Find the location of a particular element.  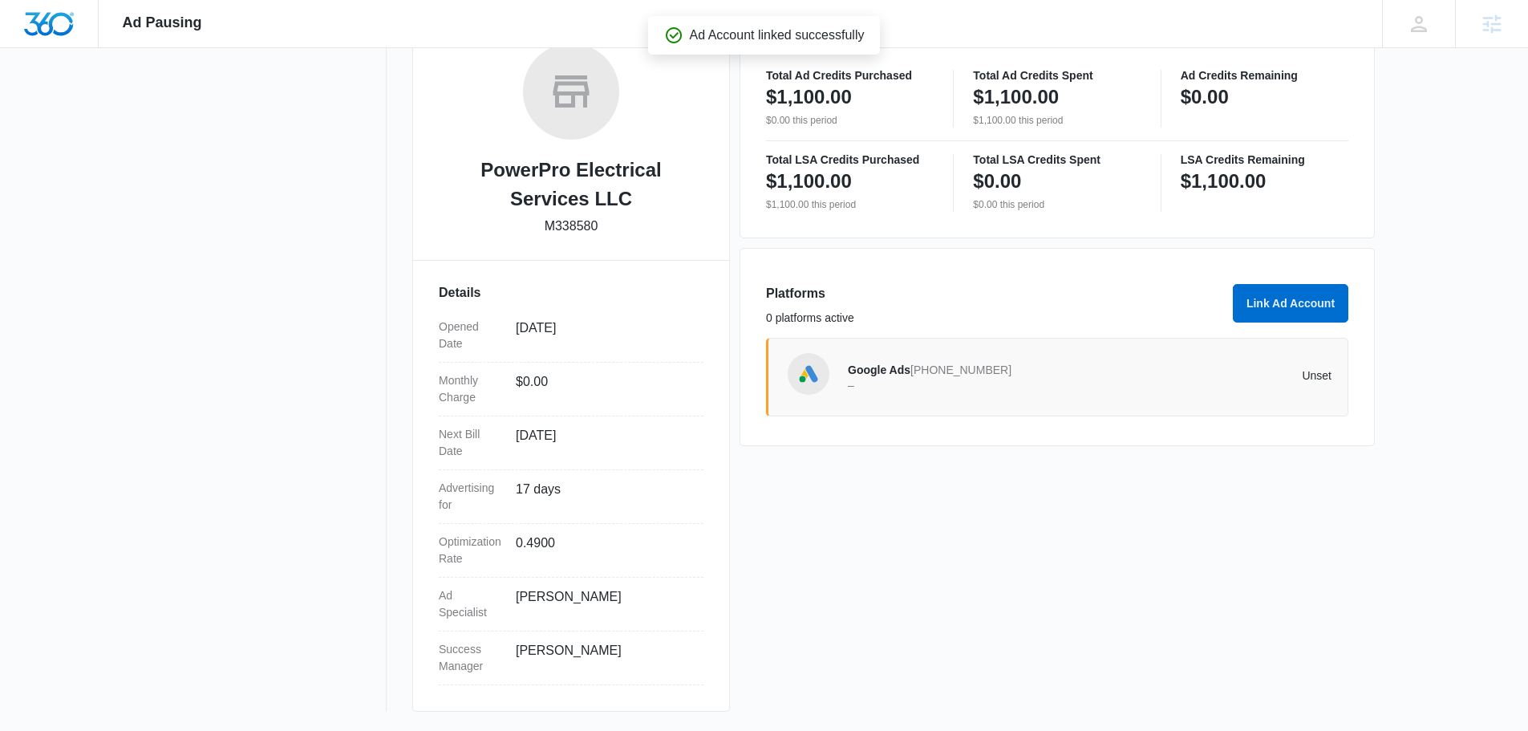

div: Monthly Charge$0.00 is located at coordinates (571, 389).